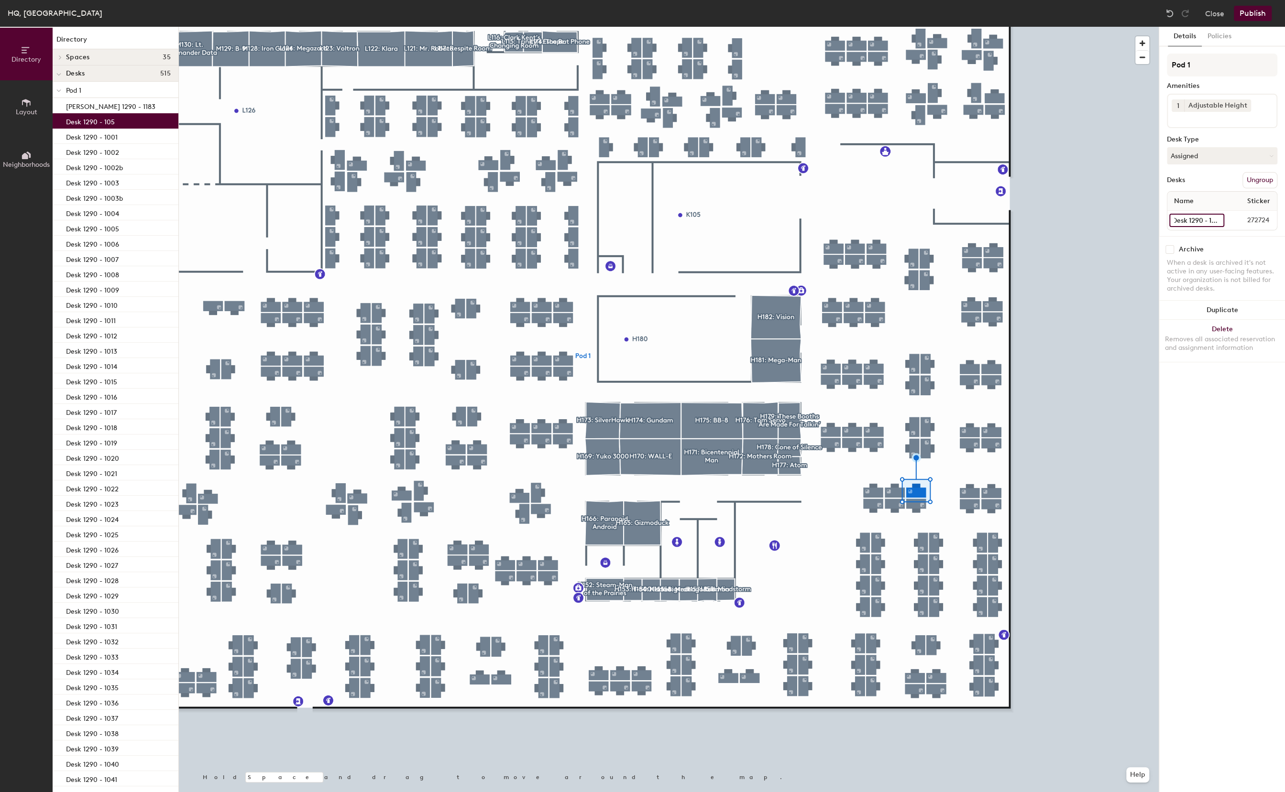 This screenshot has height=792, width=1285. What do you see at coordinates (92, 610) in the screenshot?
I see `p: Desk 1290 - 1030` at bounding box center [92, 610].